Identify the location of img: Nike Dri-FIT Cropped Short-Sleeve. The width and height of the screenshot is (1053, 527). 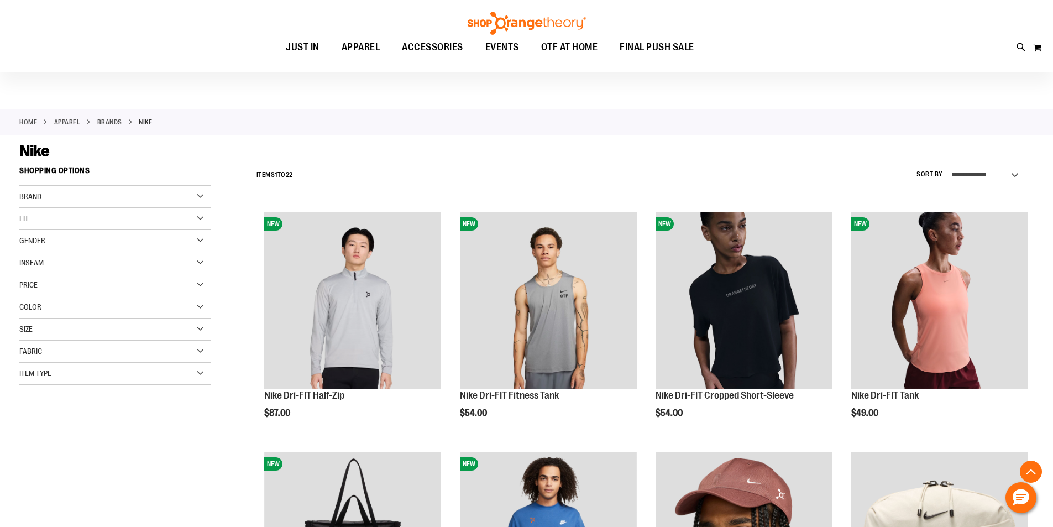
(744, 300).